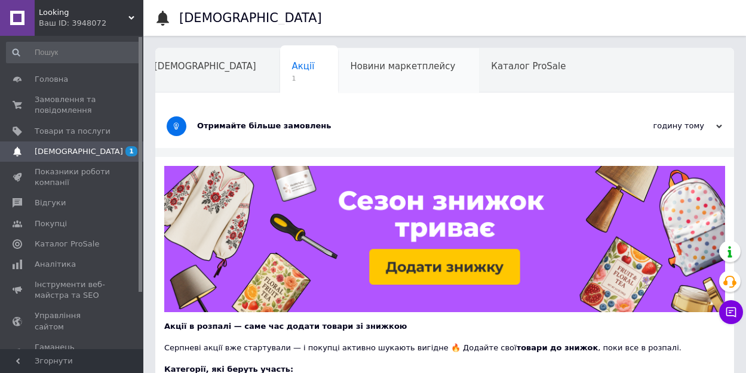 Image resolution: width=746 pixels, height=373 pixels. Describe the element at coordinates (72, 353) in the screenshot. I see `span: Гаманець компанії` at that location.